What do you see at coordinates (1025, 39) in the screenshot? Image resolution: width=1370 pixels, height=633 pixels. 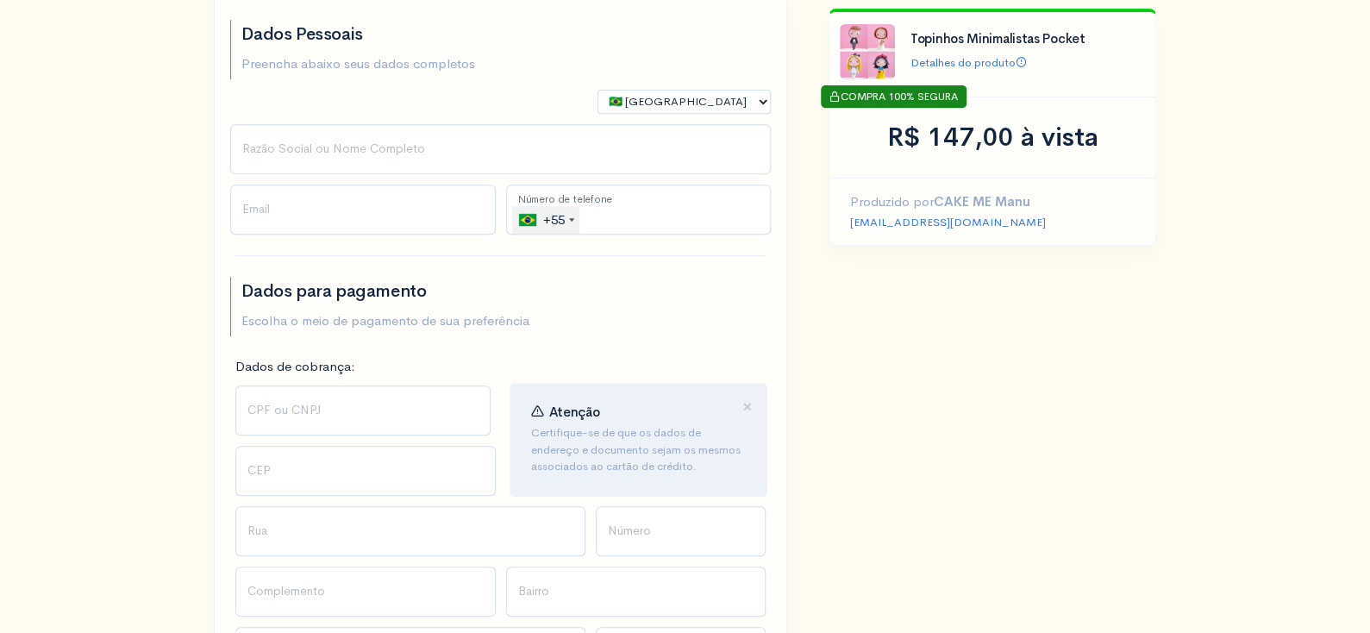 I see `h4: Topinhos Minimalistas Pocket` at bounding box center [1025, 39].